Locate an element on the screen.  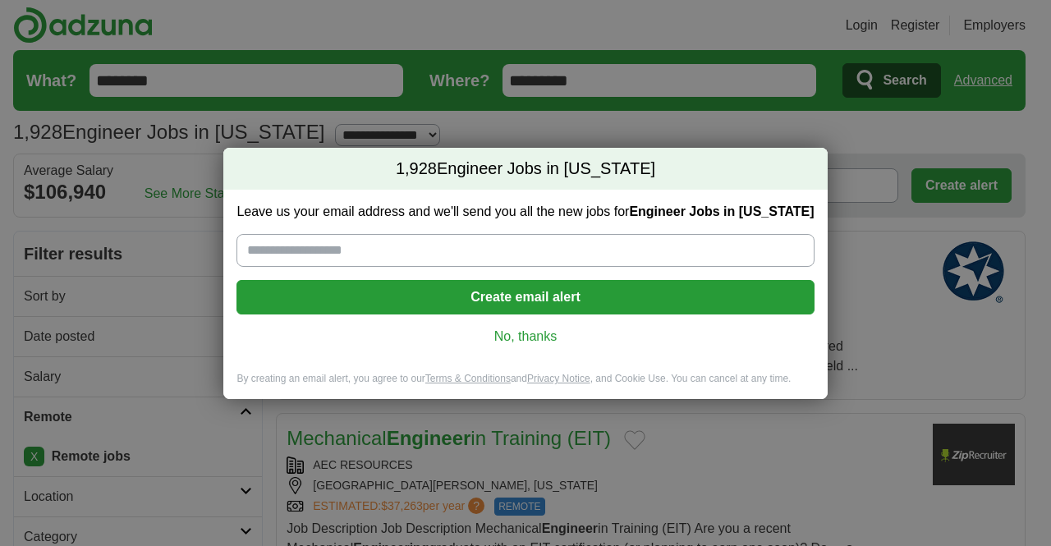
a: No, thanks is located at coordinates (525, 337).